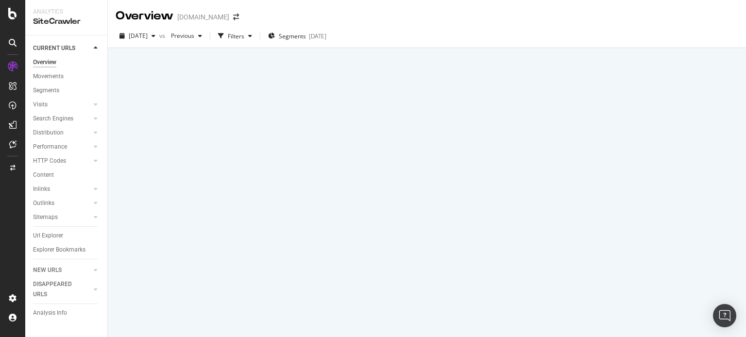 This screenshot has height=337, width=746. What do you see at coordinates (62, 203) in the screenshot?
I see `a: Outlinks` at bounding box center [62, 203].